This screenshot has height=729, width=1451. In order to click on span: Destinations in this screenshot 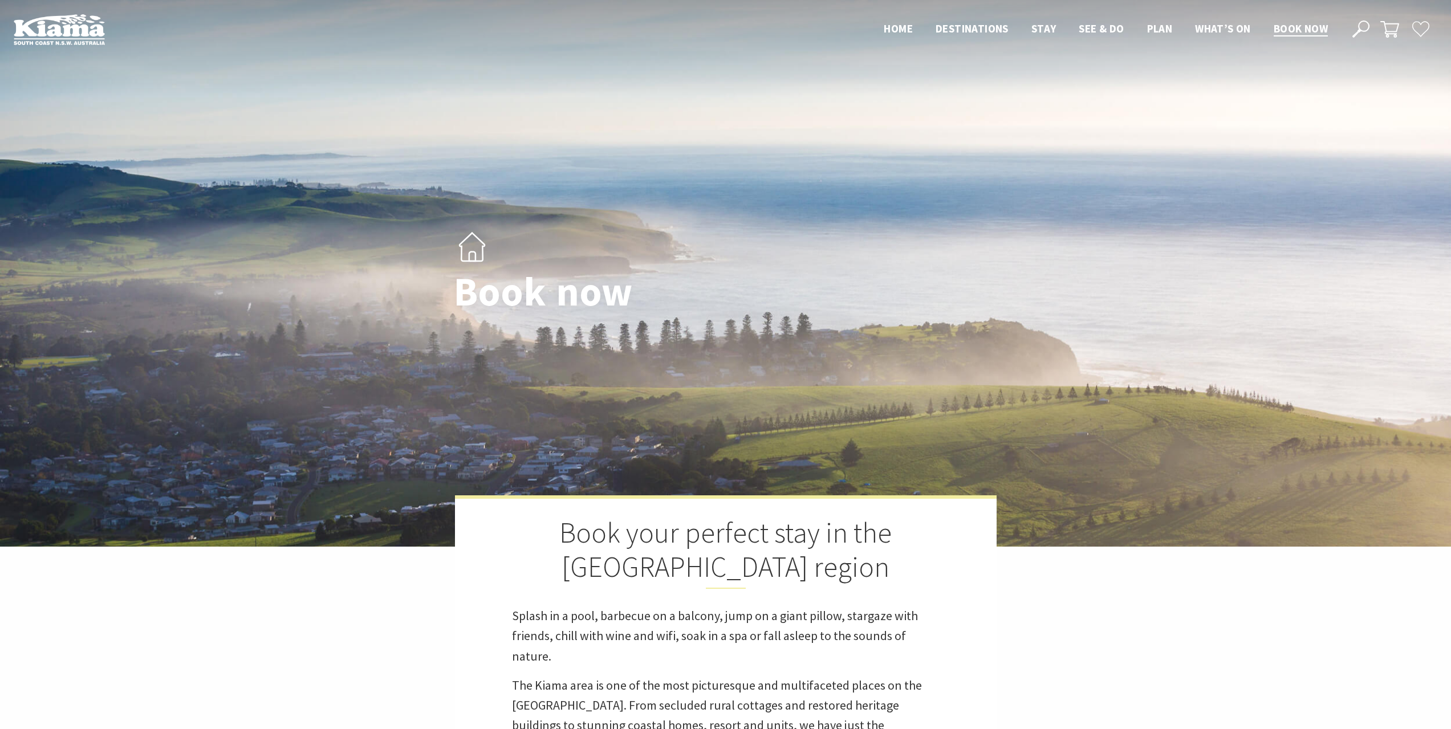, I will do `click(972, 29)`.